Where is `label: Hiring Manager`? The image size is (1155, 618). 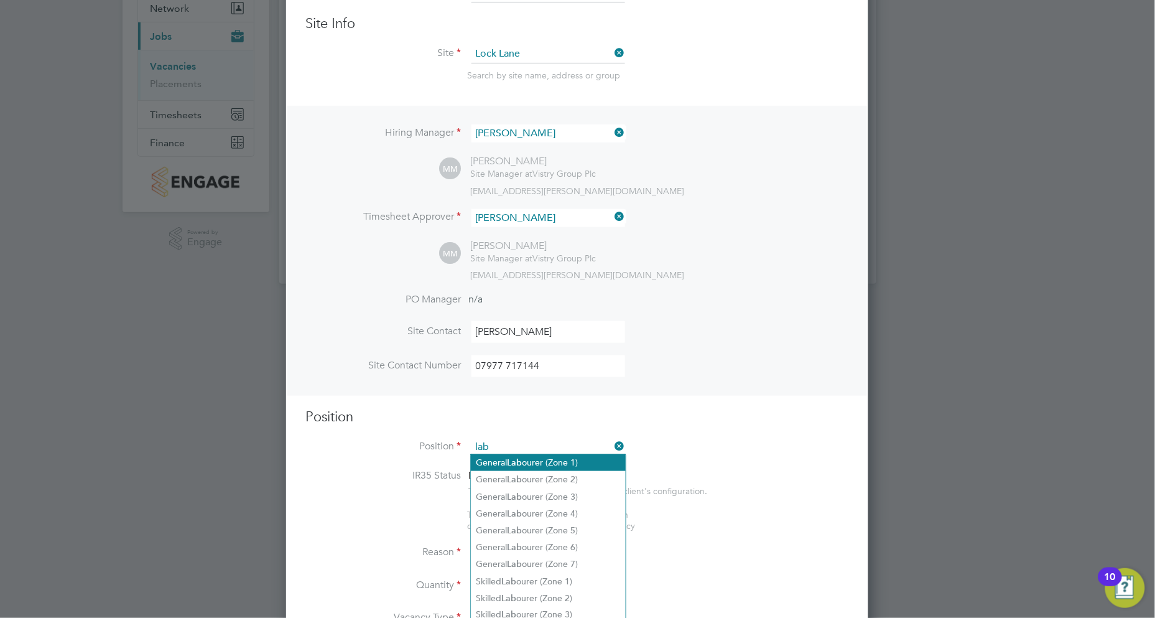 label: Hiring Manager is located at coordinates (384, 133).